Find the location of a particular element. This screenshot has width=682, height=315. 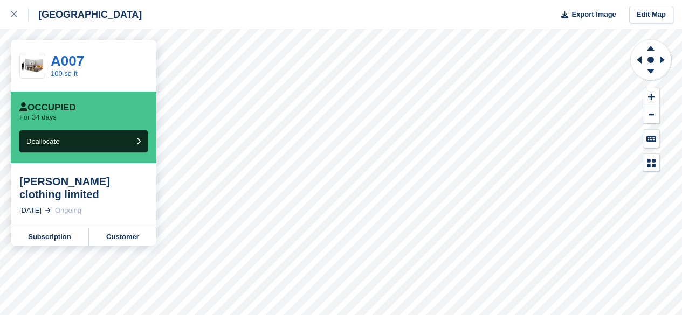

button: Export Image is located at coordinates (585, 15).